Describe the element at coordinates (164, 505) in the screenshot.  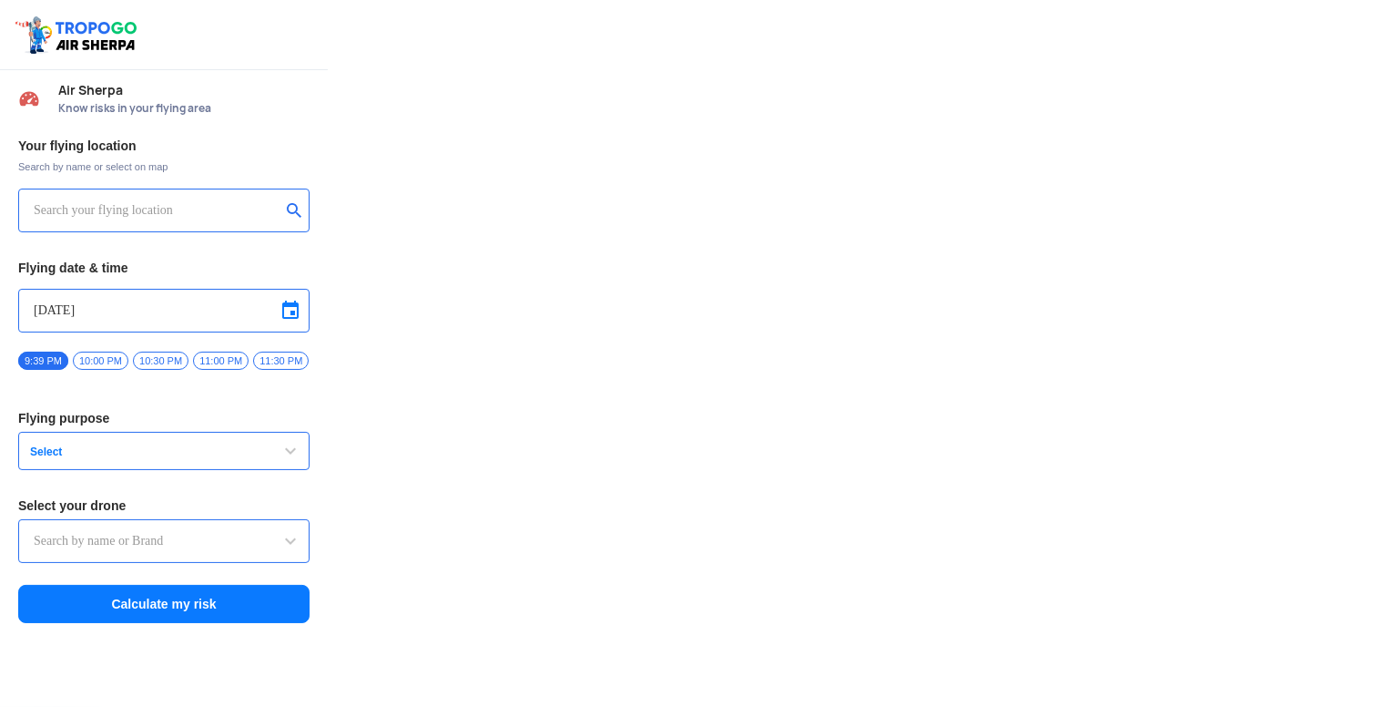
I see `h3: Select your drone` at that location.